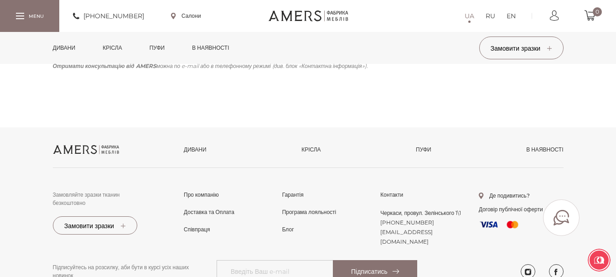 Image resolution: width=616 pixels, height=277 pixels. Describe the element at coordinates (490, 16) in the screenshot. I see `a: RU` at that location.